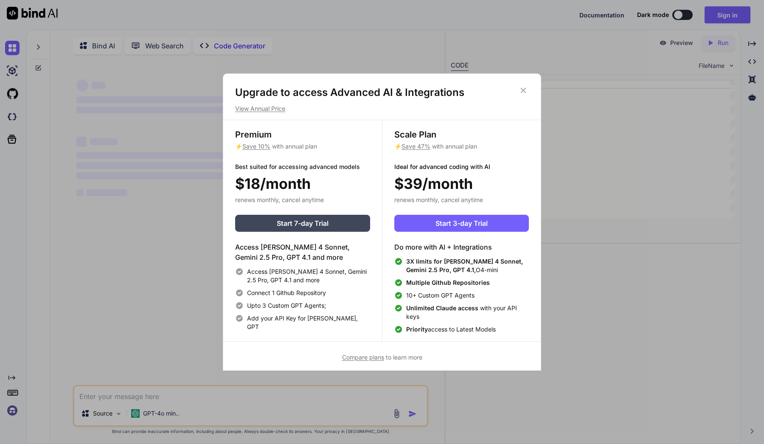 The height and width of the screenshot is (444, 764). Describe the element at coordinates (273, 183) in the screenshot. I see `span: $18/month` at that location.